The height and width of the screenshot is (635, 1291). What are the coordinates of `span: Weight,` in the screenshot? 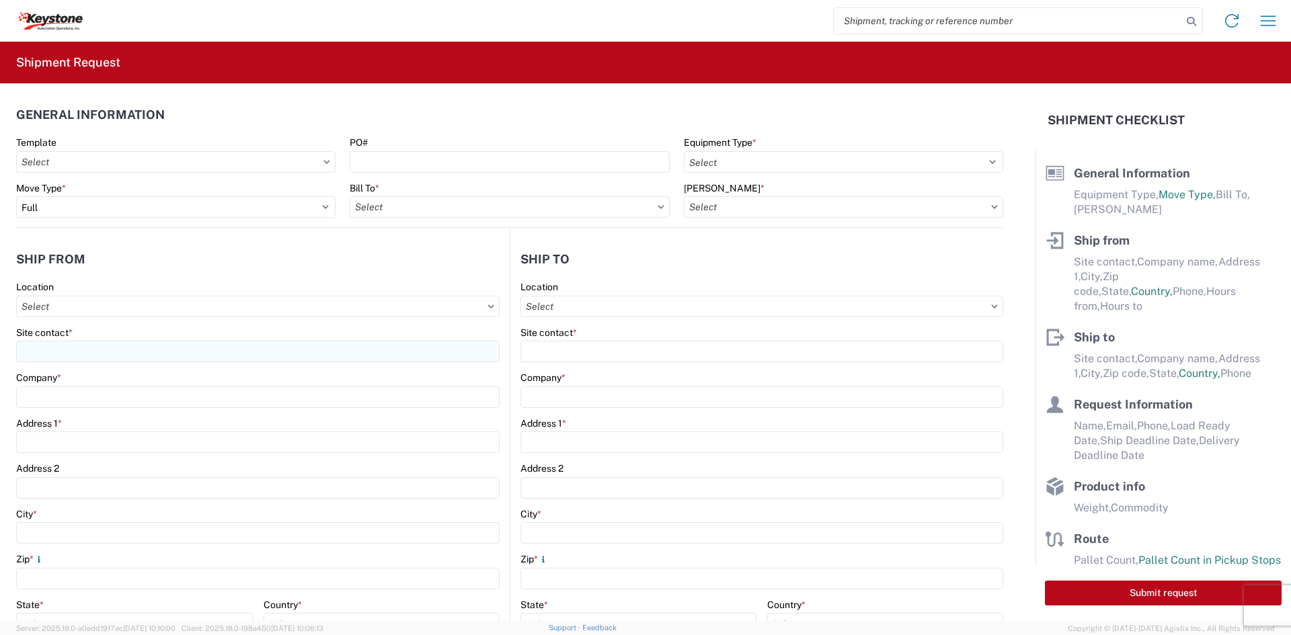 It's located at (1092, 508).